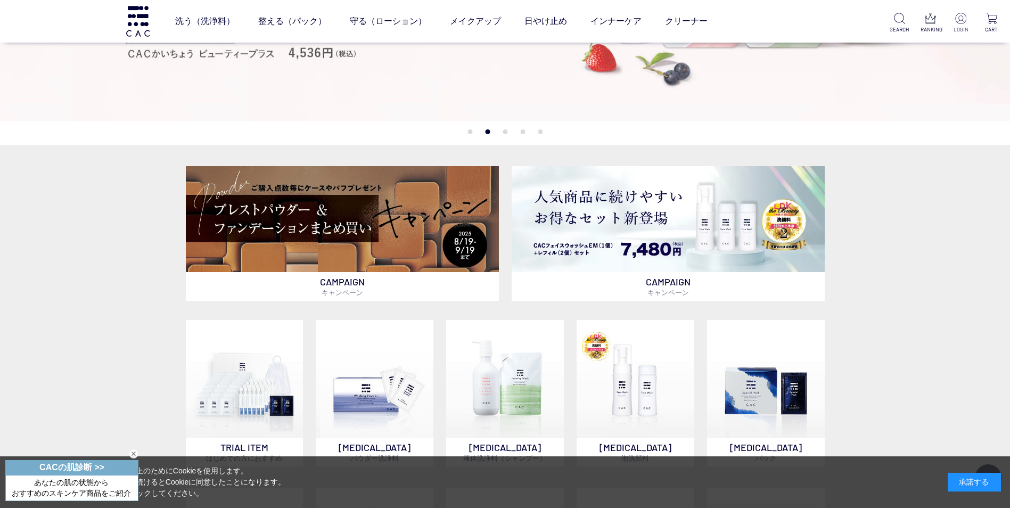 This screenshot has height=508, width=1010. I want to click on a: LOGIN, so click(960, 23).